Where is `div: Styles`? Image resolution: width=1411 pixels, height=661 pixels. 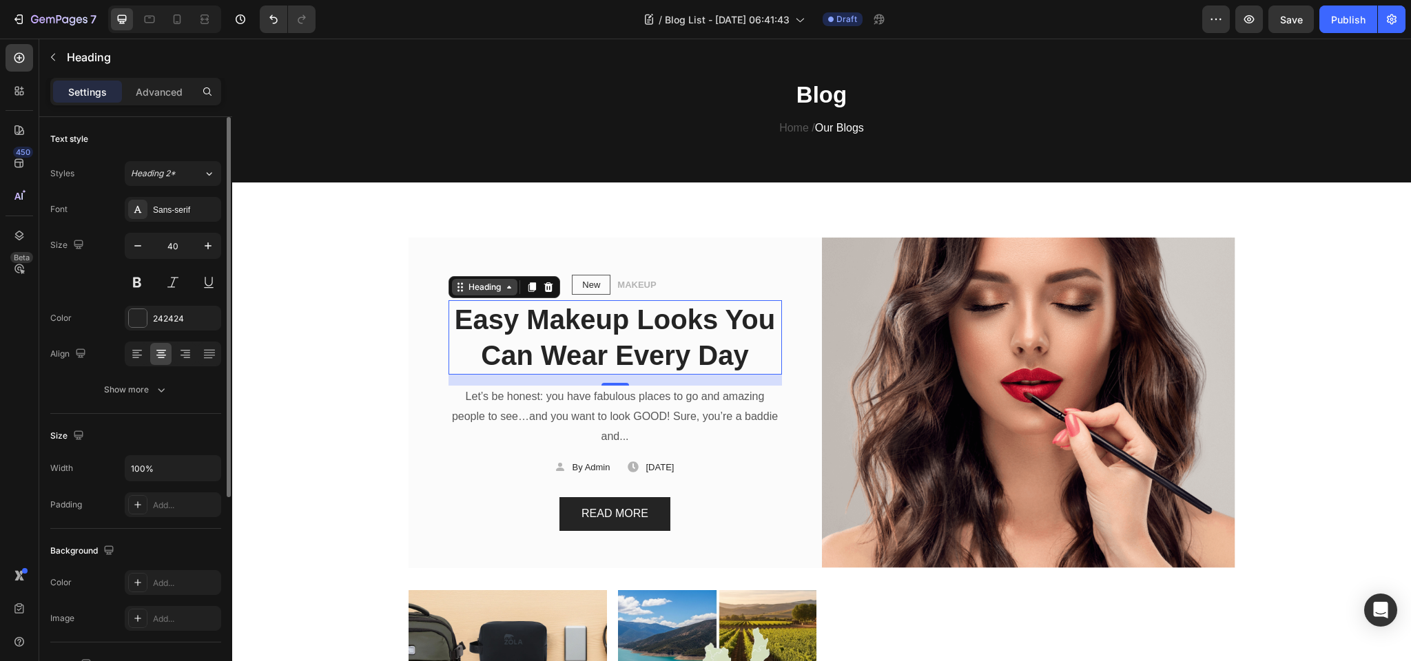 div: Styles is located at coordinates (62, 174).